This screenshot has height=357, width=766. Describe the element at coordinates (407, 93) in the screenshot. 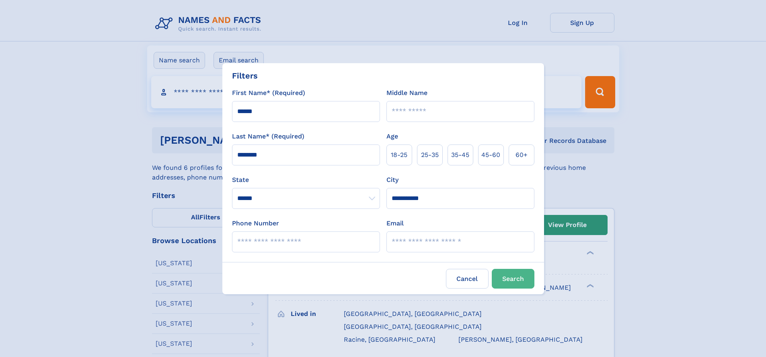

I see `label: Middle Name` at that location.